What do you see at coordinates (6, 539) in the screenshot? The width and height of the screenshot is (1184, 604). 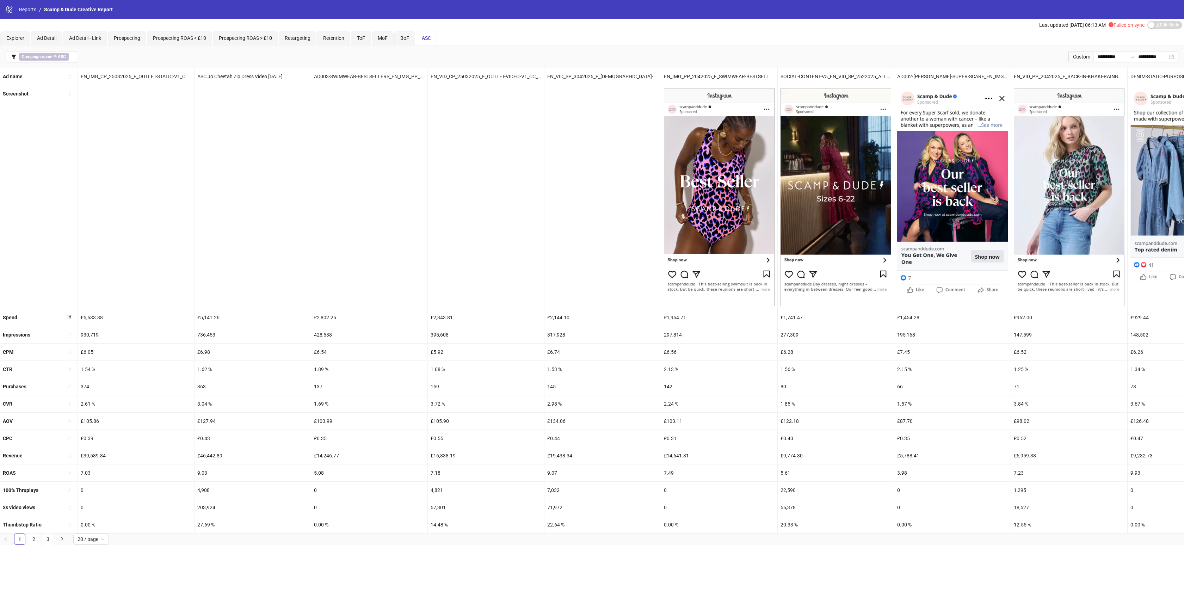 I see `span: left` at bounding box center [6, 539].